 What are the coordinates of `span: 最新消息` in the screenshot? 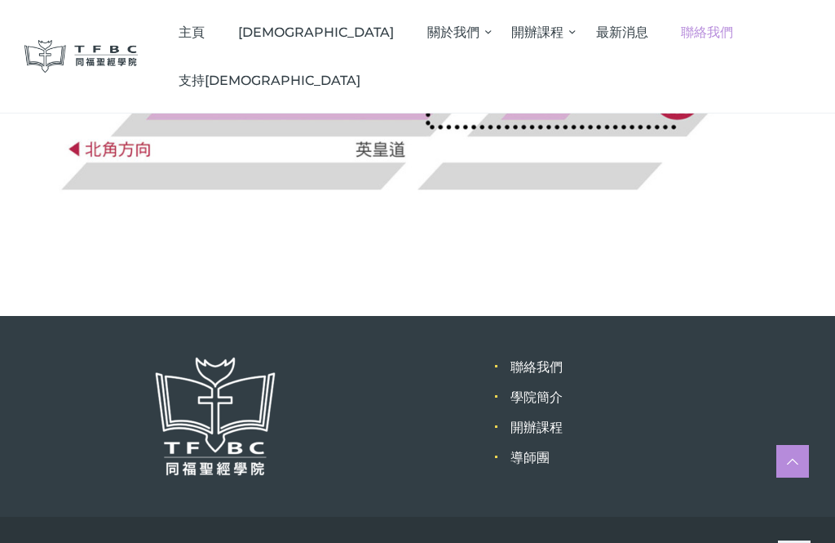 It's located at (623, 32).